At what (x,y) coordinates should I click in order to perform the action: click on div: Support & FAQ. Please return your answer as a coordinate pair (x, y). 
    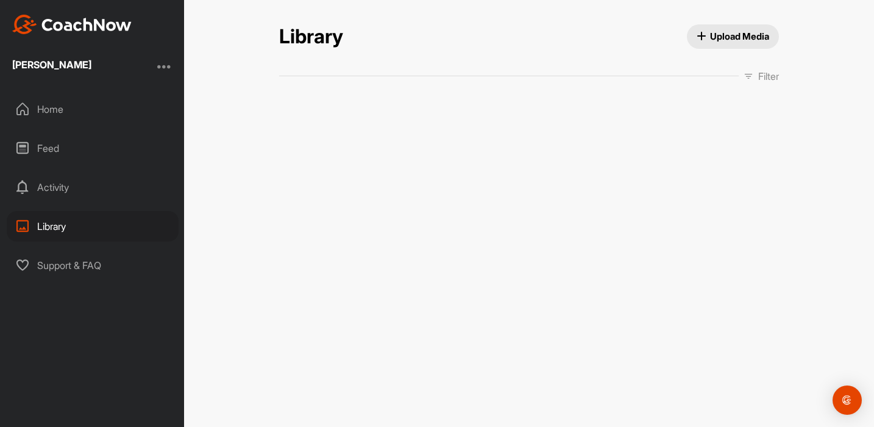
    Looking at the image, I should click on (93, 265).